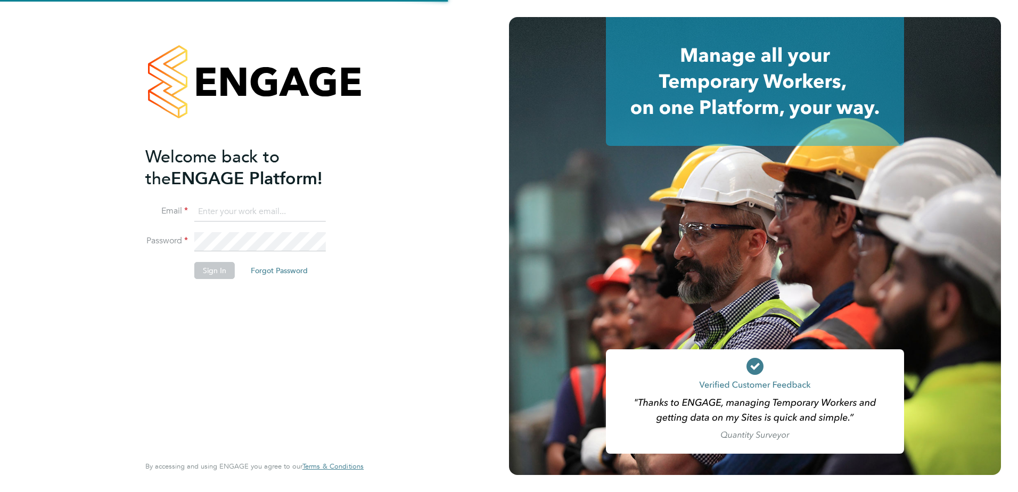 The height and width of the screenshot is (492, 1018). I want to click on input: Enter your work email..., so click(260, 212).